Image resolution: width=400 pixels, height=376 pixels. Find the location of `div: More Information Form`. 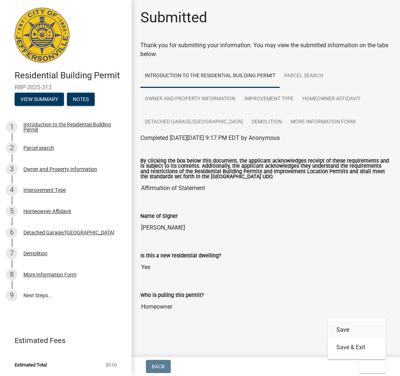

div: More Information Form is located at coordinates (50, 274).